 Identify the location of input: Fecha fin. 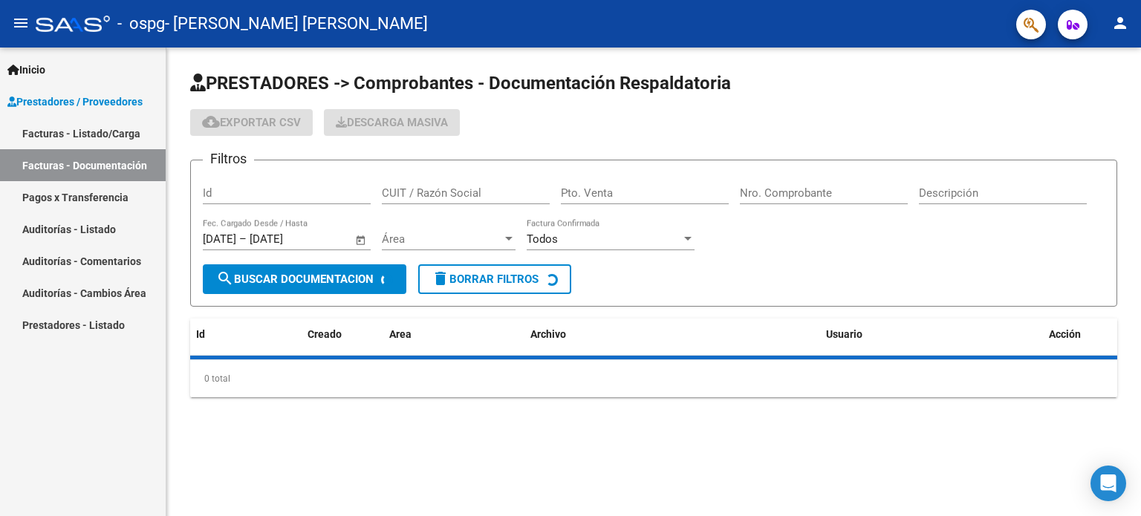
(285, 239).